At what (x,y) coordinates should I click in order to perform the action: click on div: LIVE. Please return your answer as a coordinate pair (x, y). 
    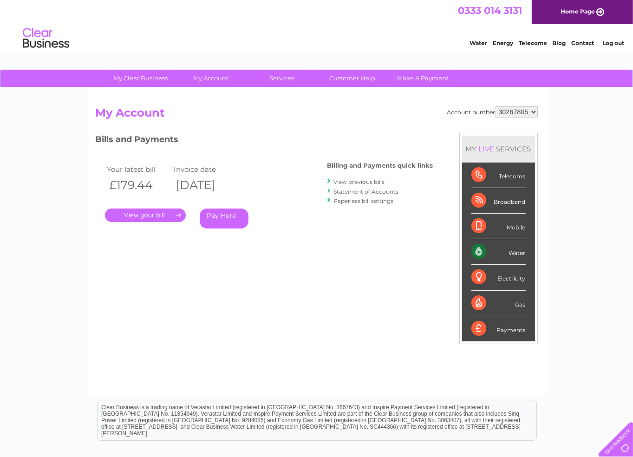
    Looking at the image, I should click on (487, 149).